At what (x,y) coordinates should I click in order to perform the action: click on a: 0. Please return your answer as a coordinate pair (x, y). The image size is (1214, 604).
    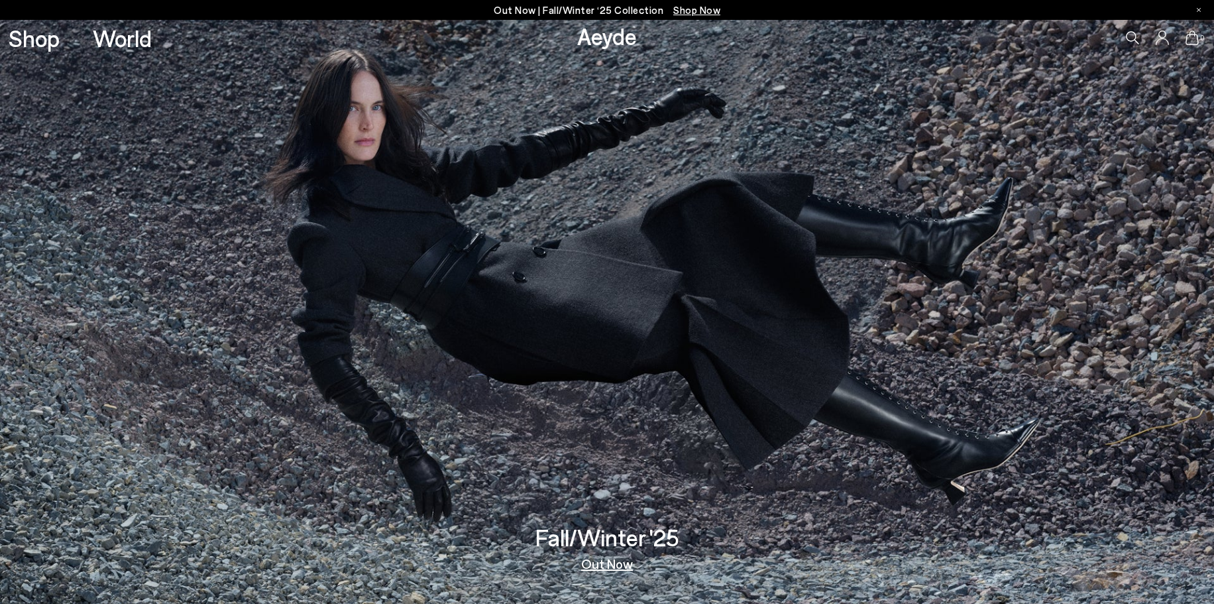
    Looking at the image, I should click on (1192, 38).